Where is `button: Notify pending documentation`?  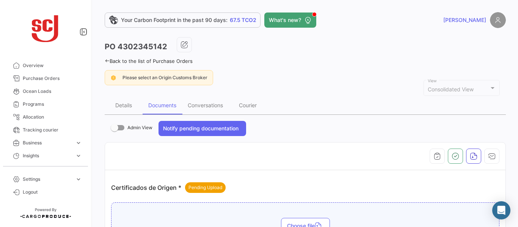
button: Notify pending documentation is located at coordinates (202, 129).